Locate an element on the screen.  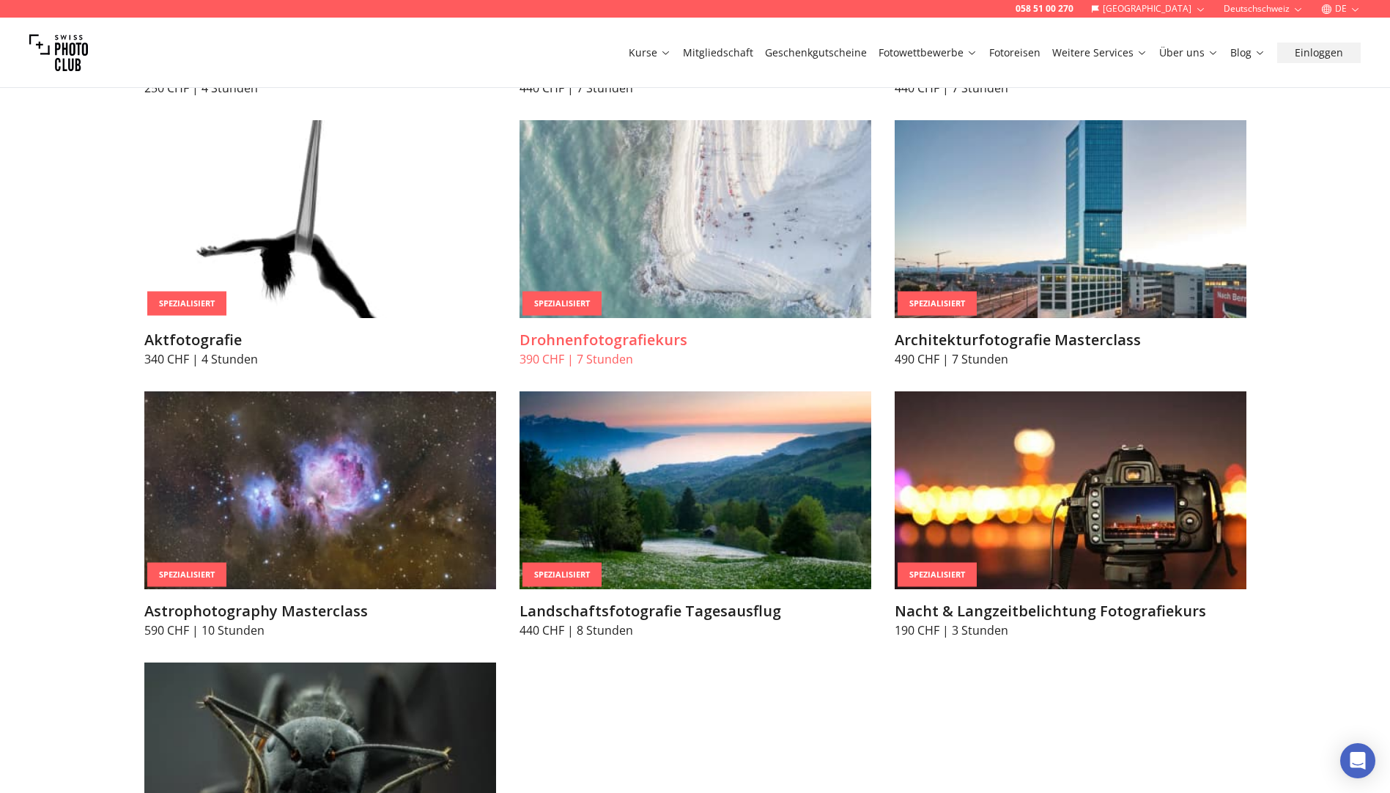
button: Über uns is located at coordinates (1189, 53).